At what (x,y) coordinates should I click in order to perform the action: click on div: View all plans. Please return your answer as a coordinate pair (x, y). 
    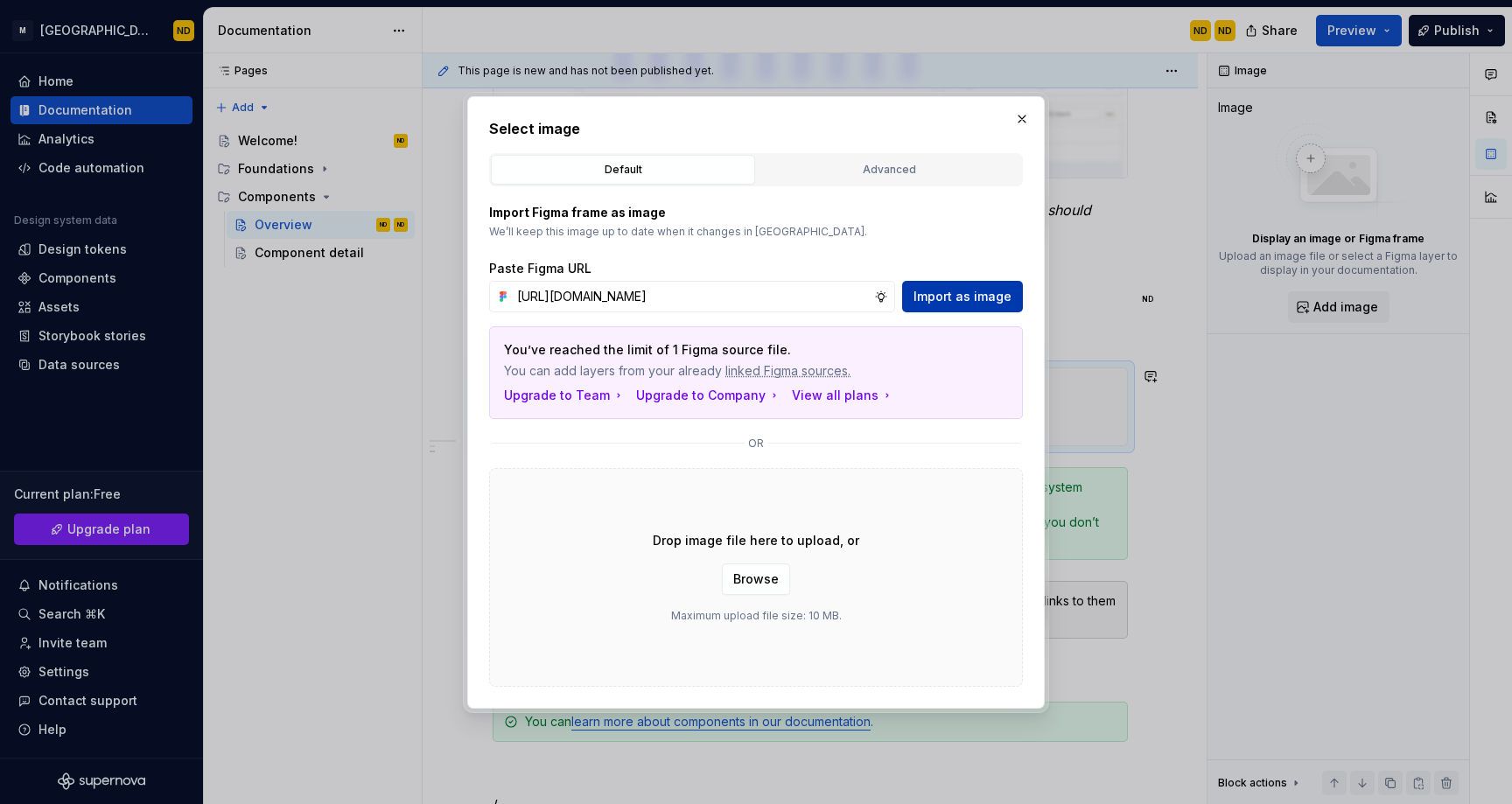
    Looking at the image, I should click on (843, 395).